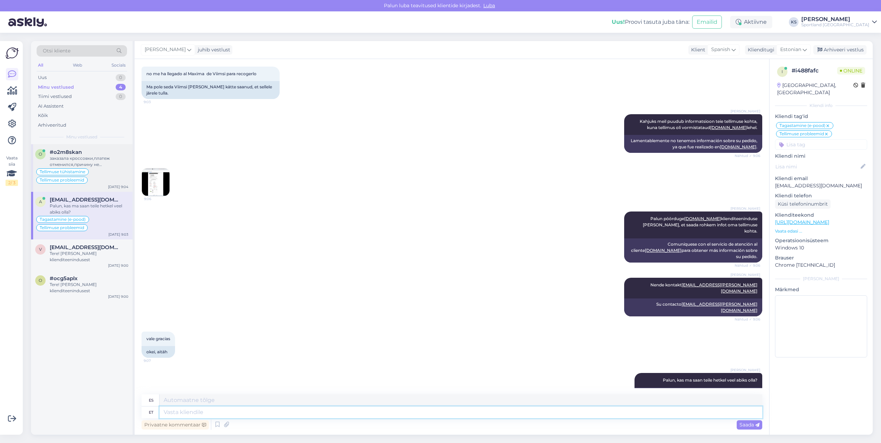  I want to click on div: Por favor, ¿puedo seguir ayudándote en este momento?, so click(699, 394).